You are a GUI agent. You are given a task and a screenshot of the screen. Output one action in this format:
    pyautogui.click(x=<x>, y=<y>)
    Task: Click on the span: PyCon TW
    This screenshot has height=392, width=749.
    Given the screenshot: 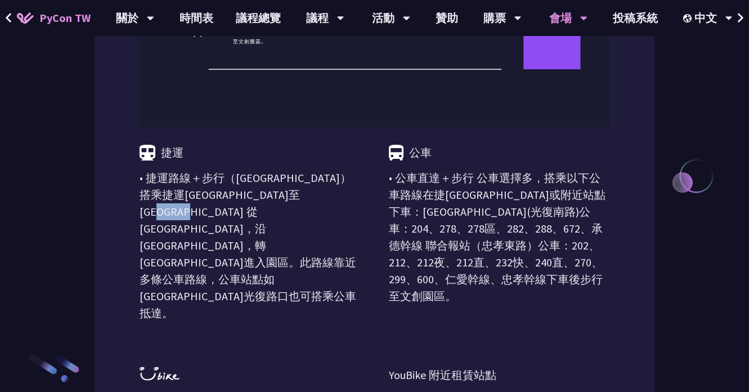 What is the action you would take?
    pyautogui.click(x=65, y=18)
    